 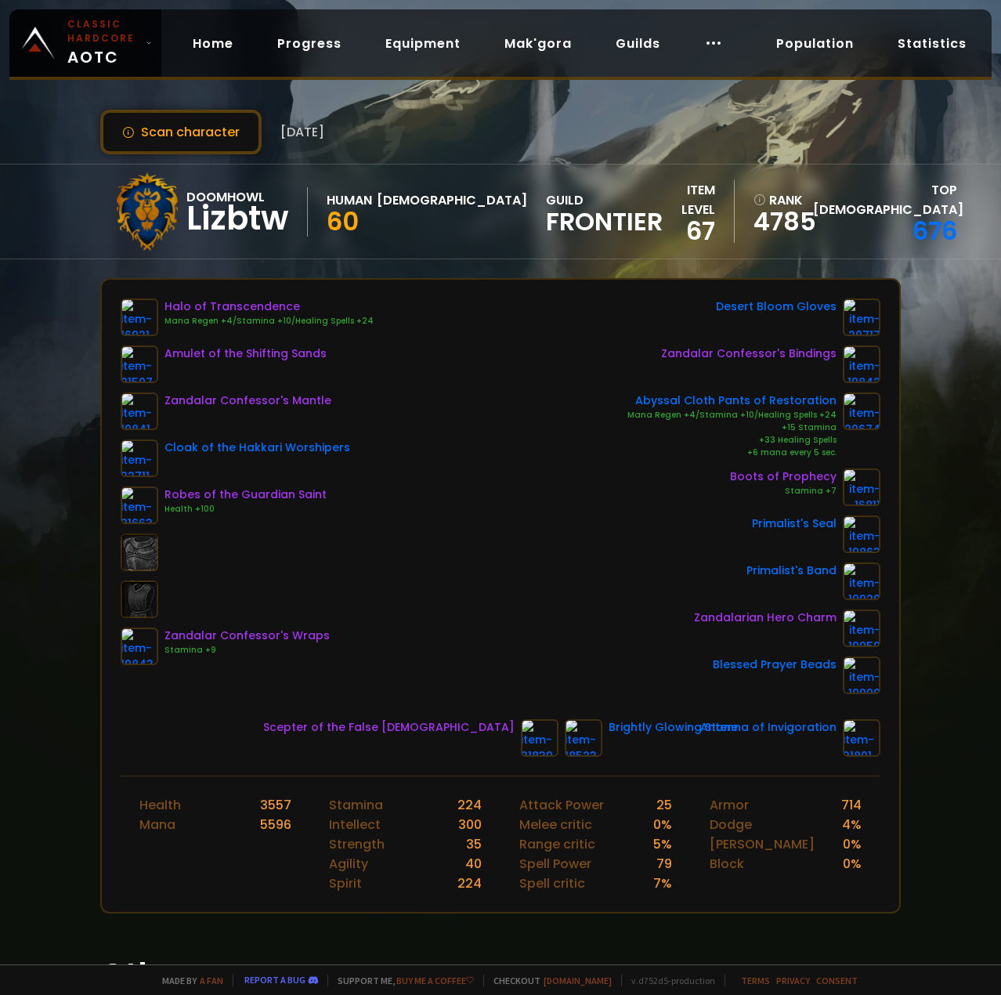 What do you see at coordinates (664, 863) in the screenshot?
I see `div: 79` at bounding box center [664, 863].